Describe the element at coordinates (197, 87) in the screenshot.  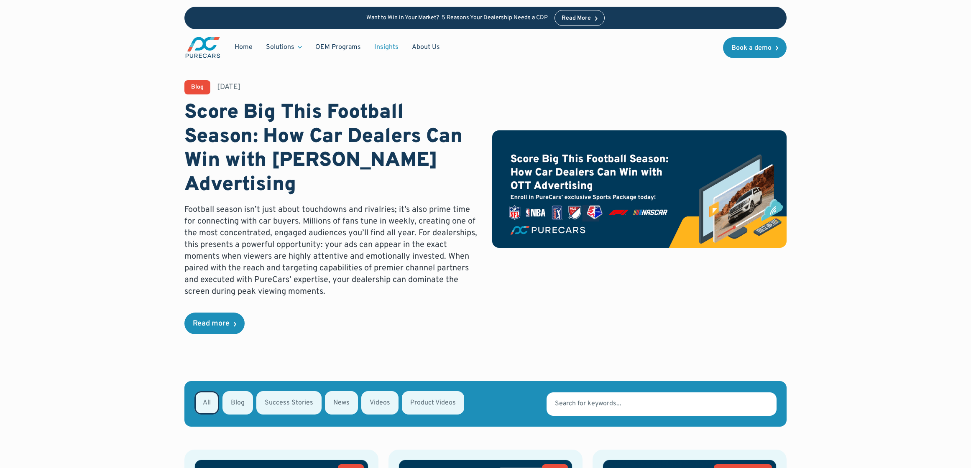
I see `div: Blog` at that location.